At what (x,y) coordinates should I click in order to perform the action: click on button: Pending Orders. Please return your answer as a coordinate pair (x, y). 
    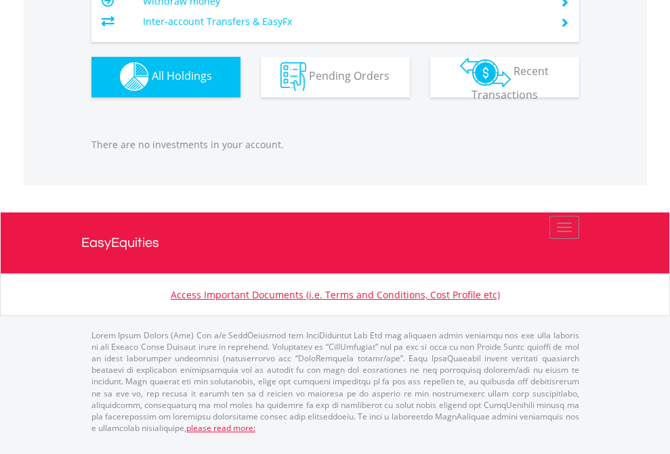
    Looking at the image, I should click on (335, 77).